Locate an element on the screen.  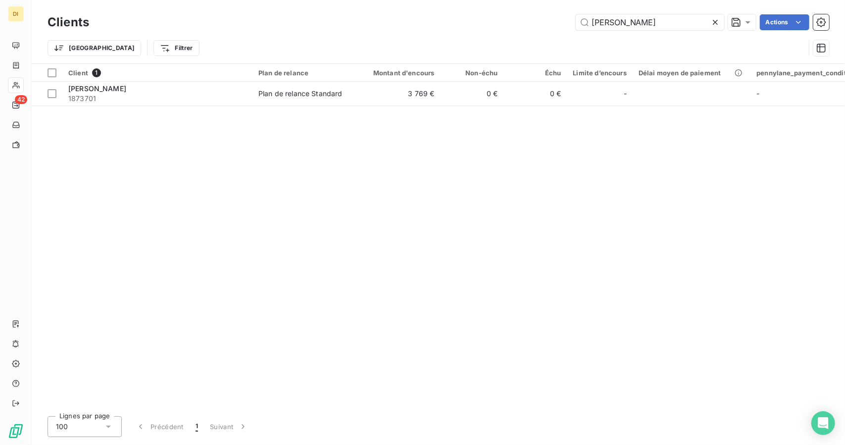
h3: Clients is located at coordinates (68, 22).